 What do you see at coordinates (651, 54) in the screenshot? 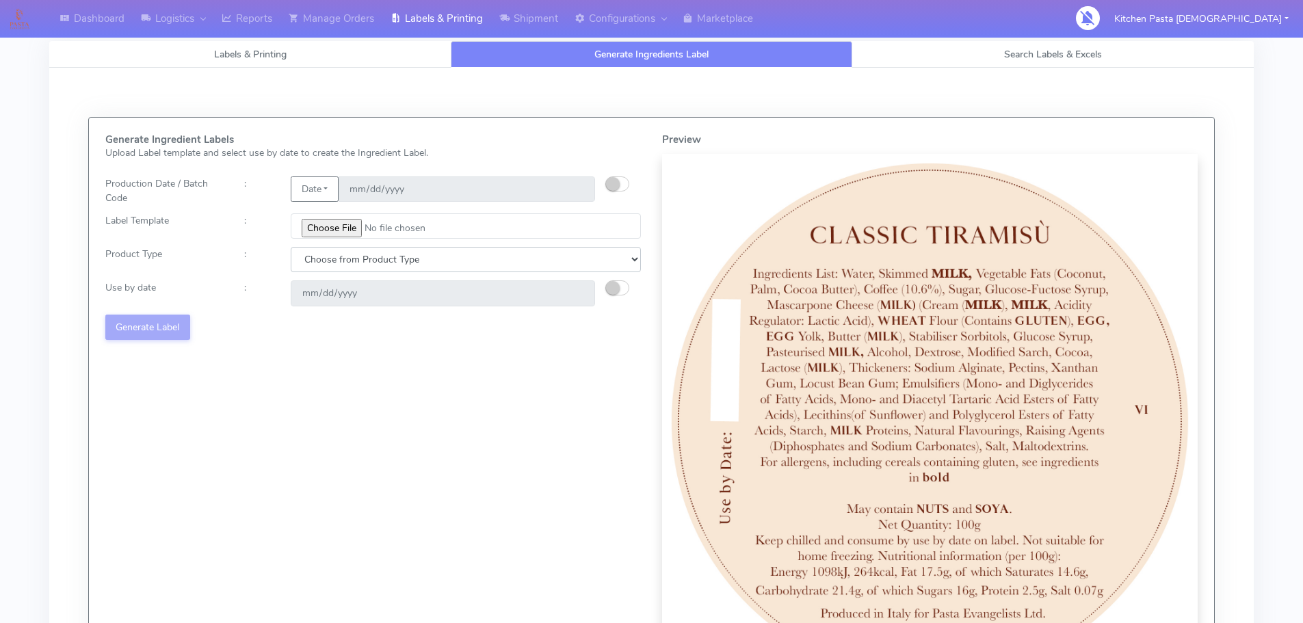
I see `ul: Tabs` at bounding box center [651, 54].